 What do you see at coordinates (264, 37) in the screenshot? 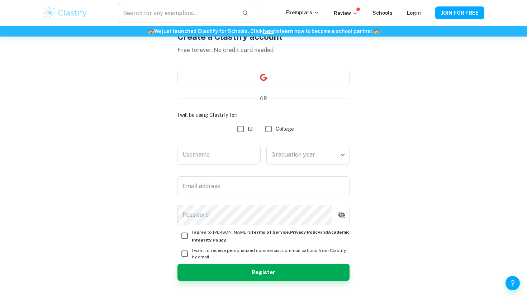
I see `h1: Create a Clastify account` at bounding box center [264, 37].